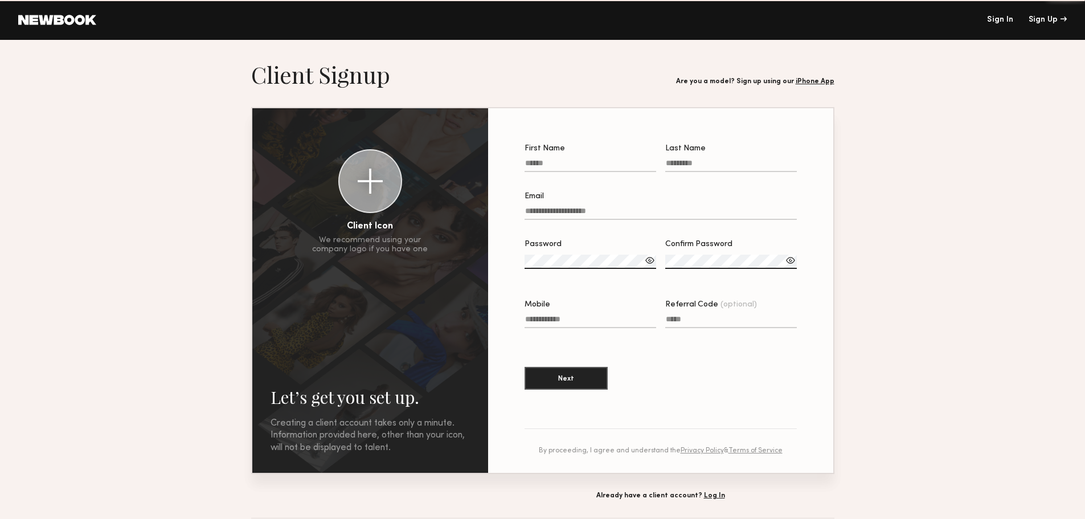 Image resolution: width=1085 pixels, height=519 pixels. I want to click on a: iPhone App, so click(815, 81).